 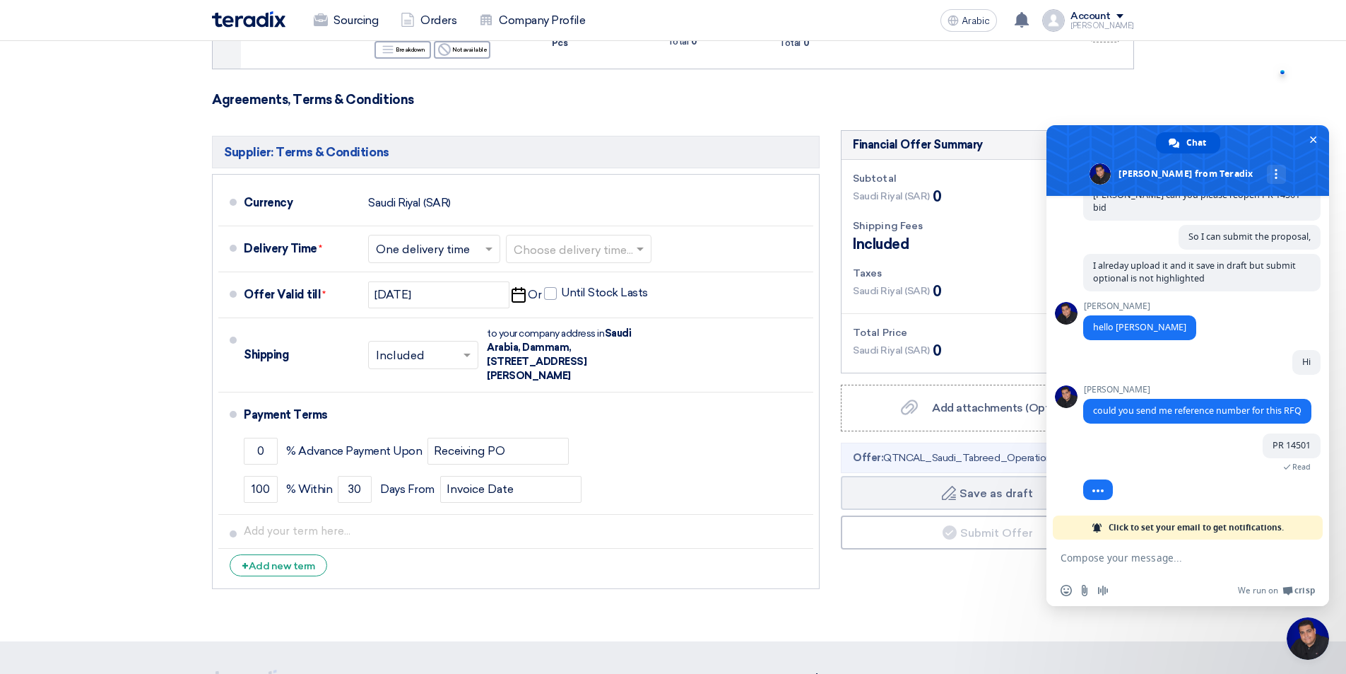 What do you see at coordinates (407, 488) in the screenshot?
I see `font: Days From` at bounding box center [407, 488].